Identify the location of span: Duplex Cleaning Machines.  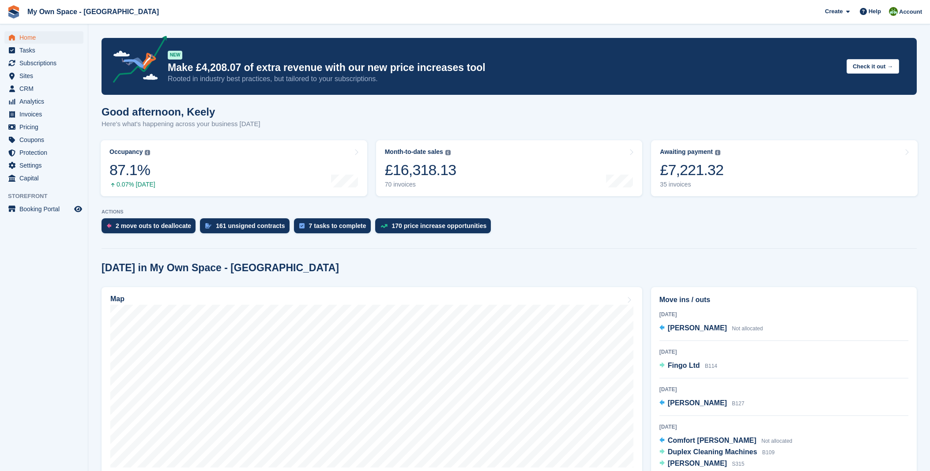
(712, 452).